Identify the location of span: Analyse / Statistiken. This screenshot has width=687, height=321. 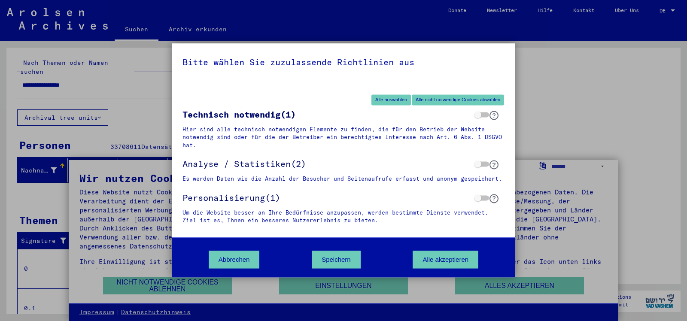
(236, 164).